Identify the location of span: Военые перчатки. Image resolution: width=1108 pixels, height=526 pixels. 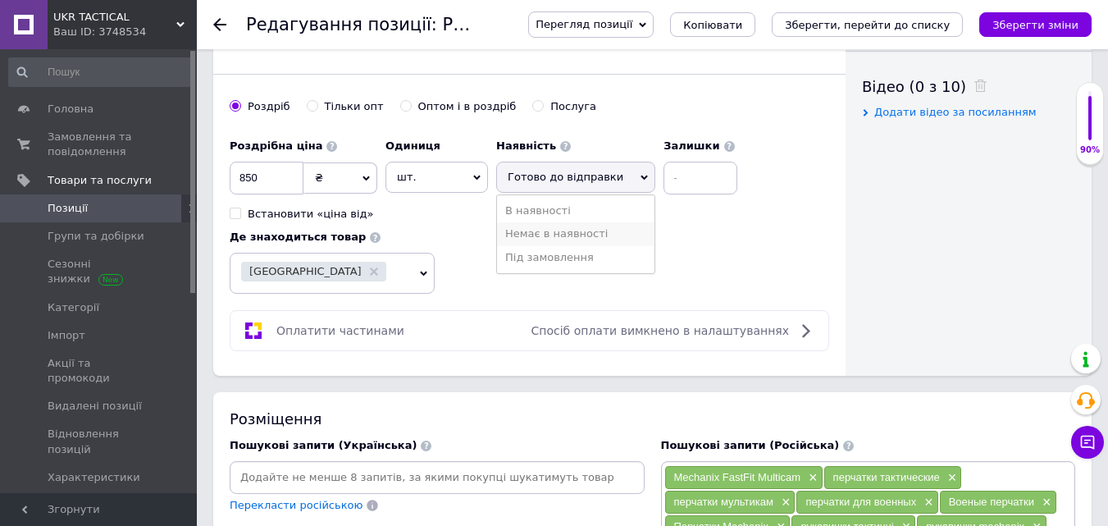
(992, 501).